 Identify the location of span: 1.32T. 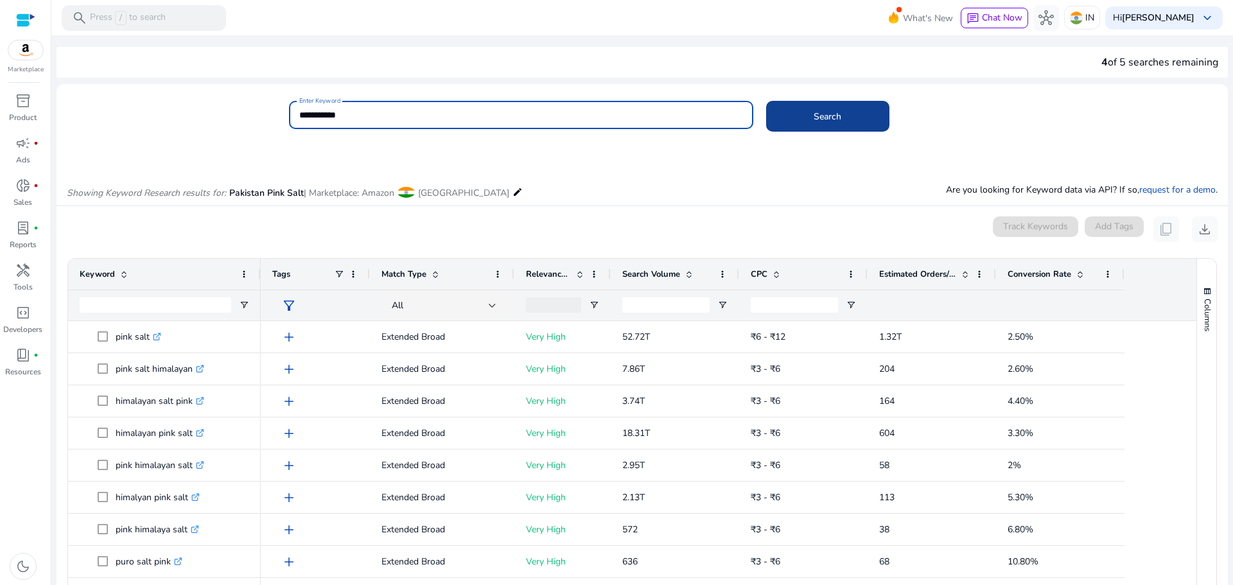
(890, 337).